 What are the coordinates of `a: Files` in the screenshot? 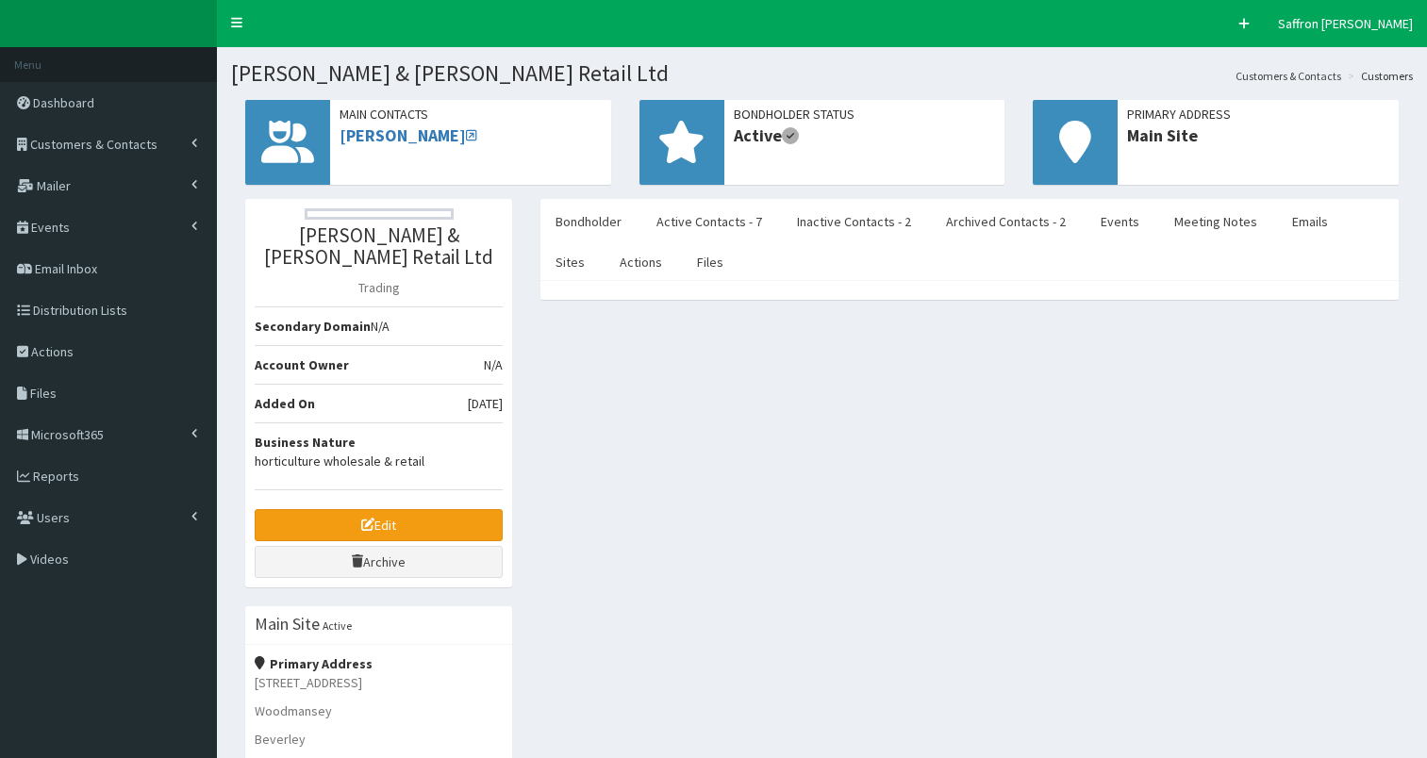 It's located at (710, 262).